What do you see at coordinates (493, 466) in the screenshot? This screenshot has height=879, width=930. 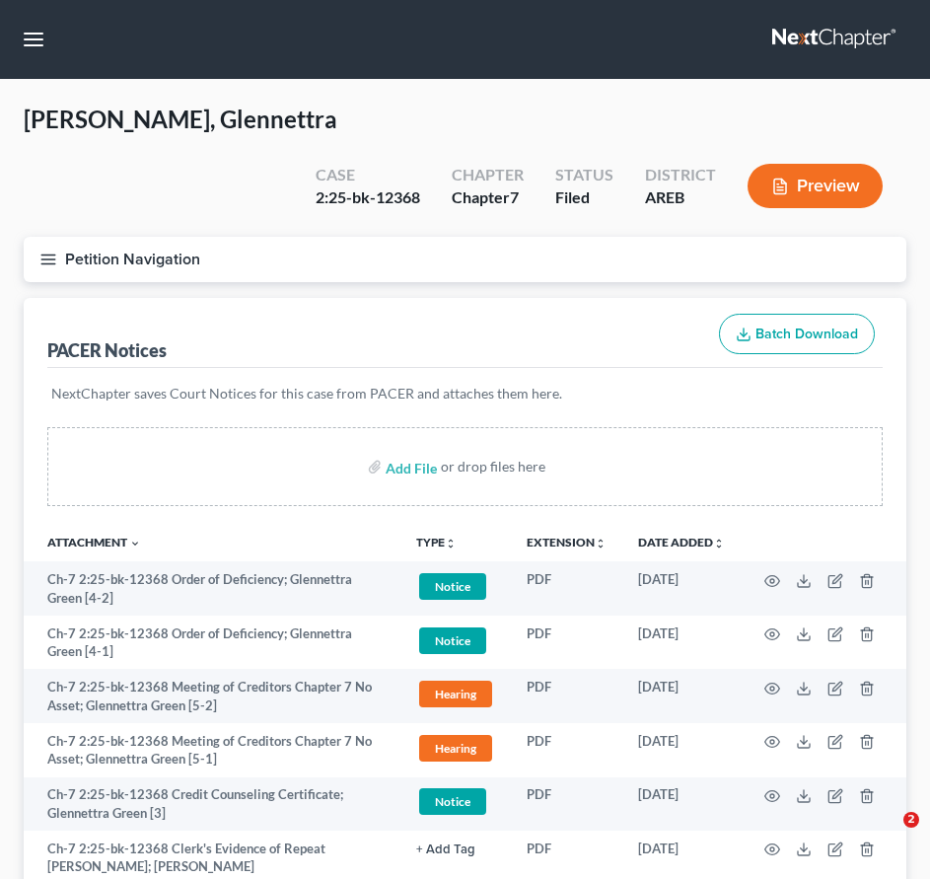 I see `div: or drop files here` at bounding box center [493, 466].